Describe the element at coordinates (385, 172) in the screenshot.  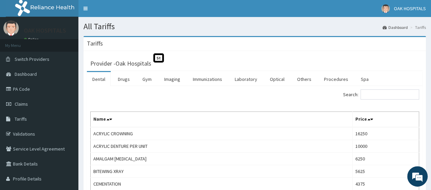
I see `td: 5625` at that location.